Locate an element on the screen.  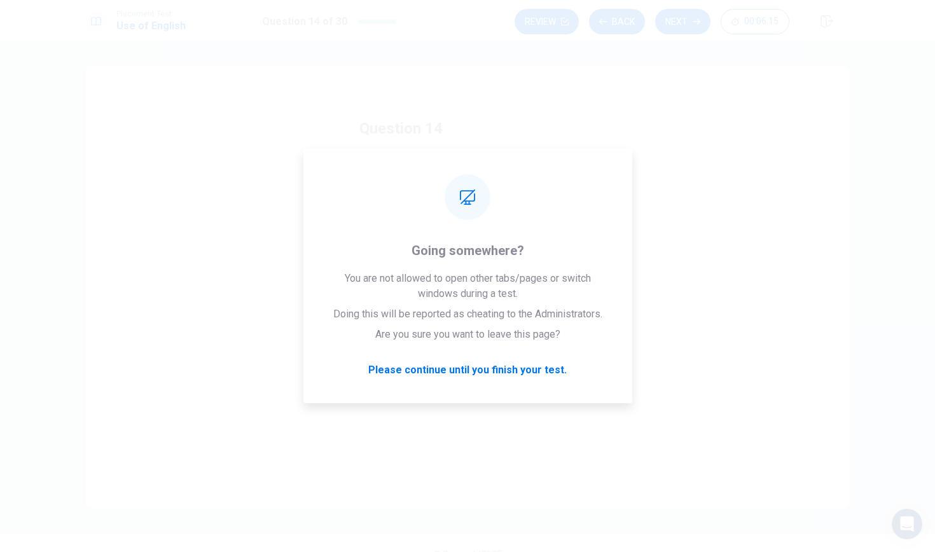
span: goes is located at coordinates (402, 205).